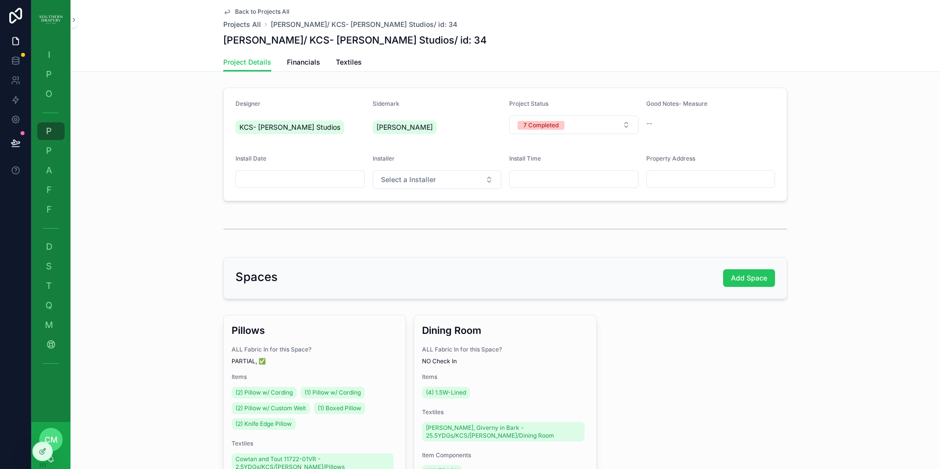 The image size is (940, 469). What do you see at coordinates (339, 408) in the screenshot?
I see `span: (1) Boxed Pillow` at bounding box center [339, 408].